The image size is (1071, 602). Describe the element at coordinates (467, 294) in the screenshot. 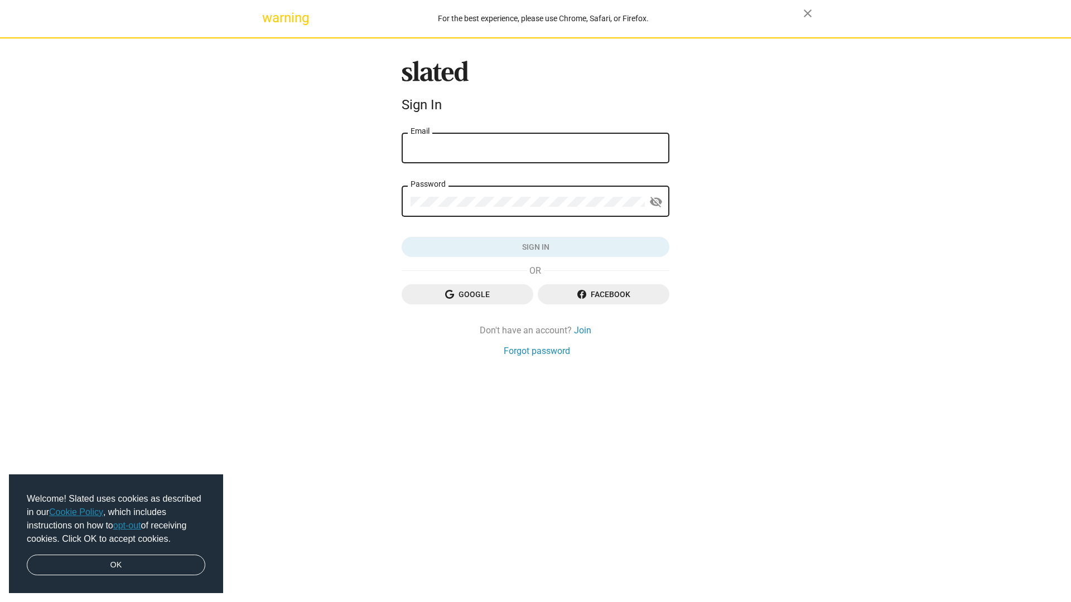

I see `button: Google` at that location.